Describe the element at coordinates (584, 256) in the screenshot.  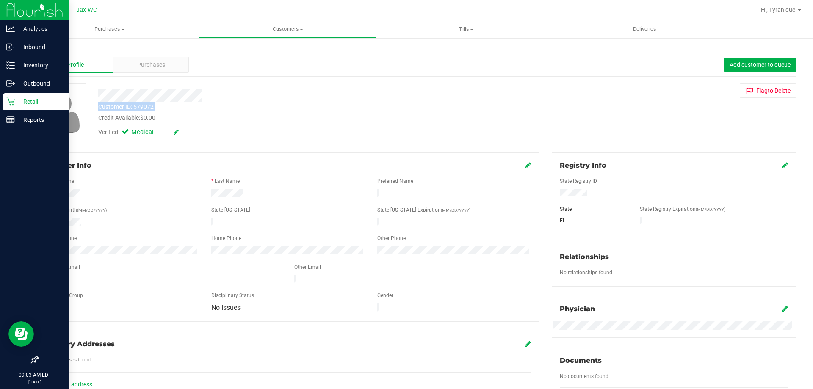
I see `span: Relationships` at that location.